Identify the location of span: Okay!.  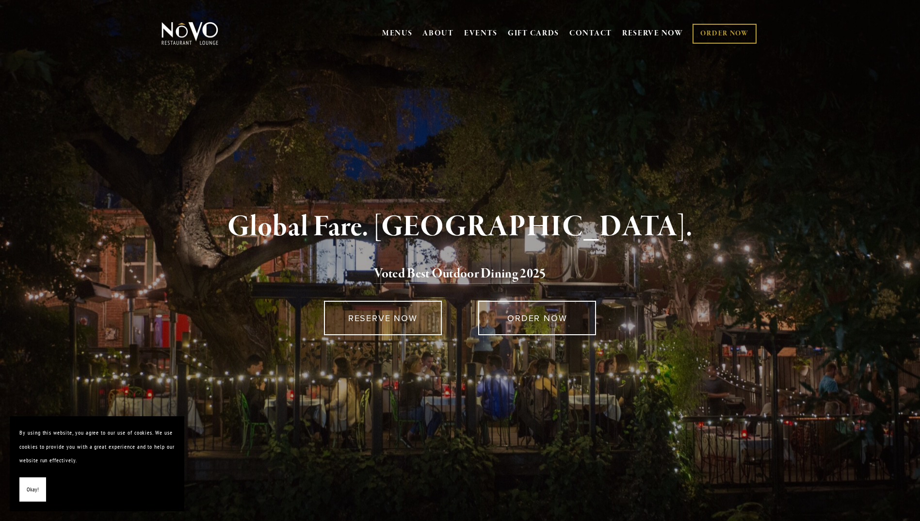
(33, 490).